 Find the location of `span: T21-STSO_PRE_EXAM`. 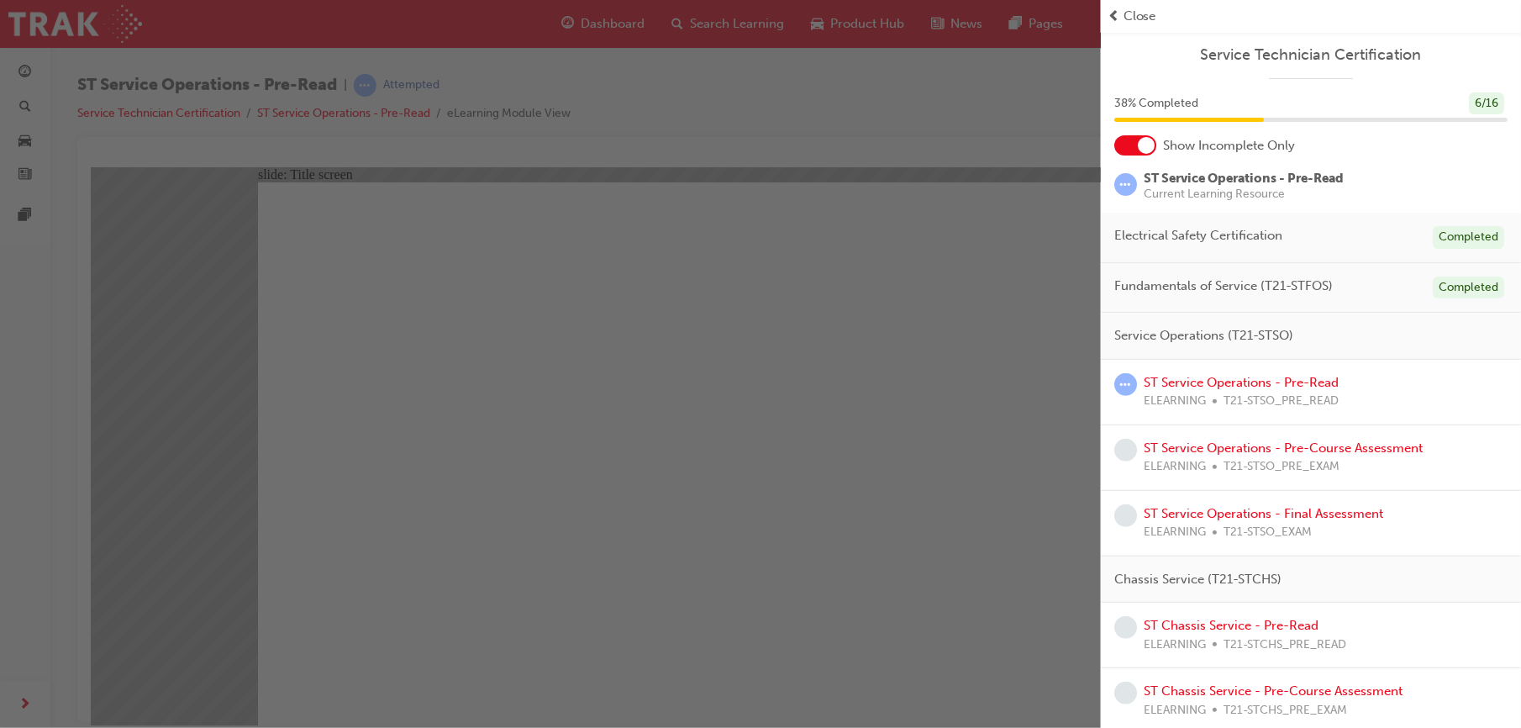

span: T21-STSO_PRE_EXAM is located at coordinates (1282, 466).